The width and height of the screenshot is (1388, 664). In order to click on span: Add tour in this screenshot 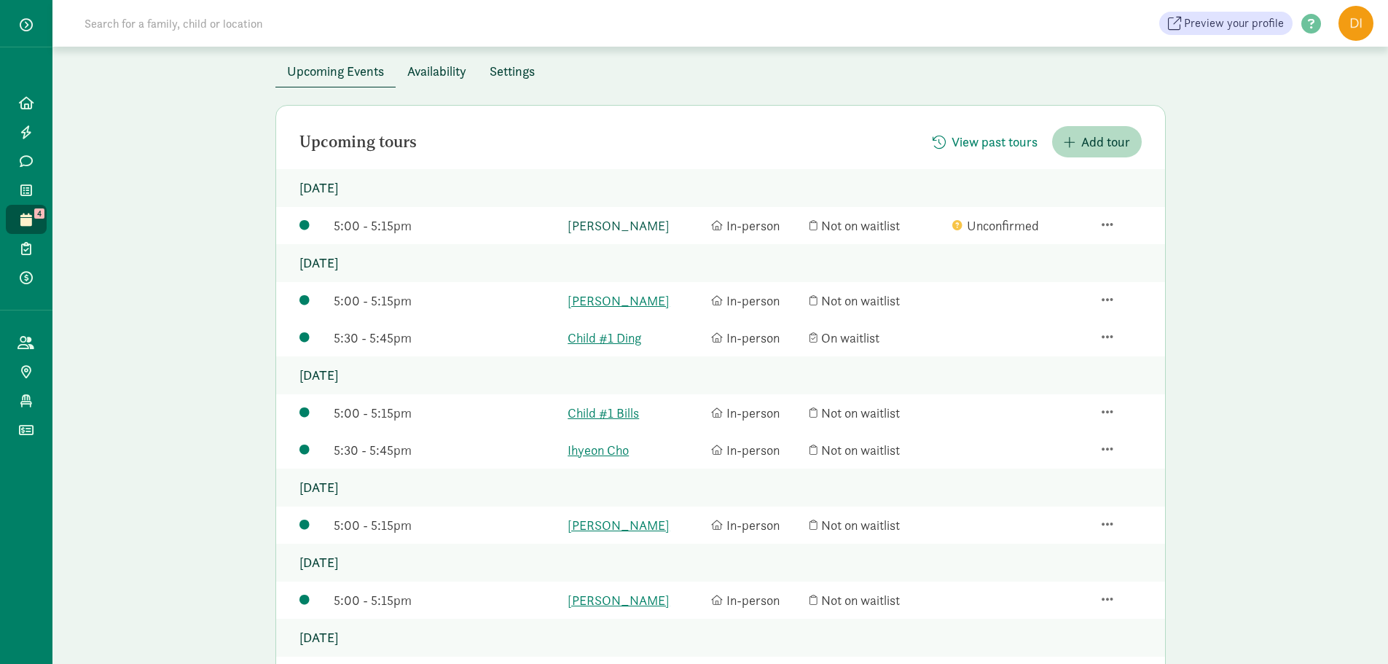, I will do `click(1105, 141)`.